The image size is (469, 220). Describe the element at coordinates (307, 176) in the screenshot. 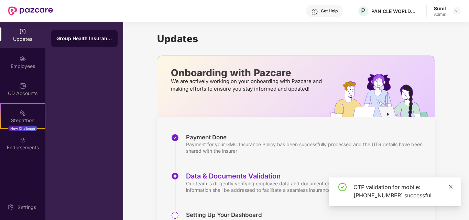

I see `div: Data & Documents Validation` at that location.